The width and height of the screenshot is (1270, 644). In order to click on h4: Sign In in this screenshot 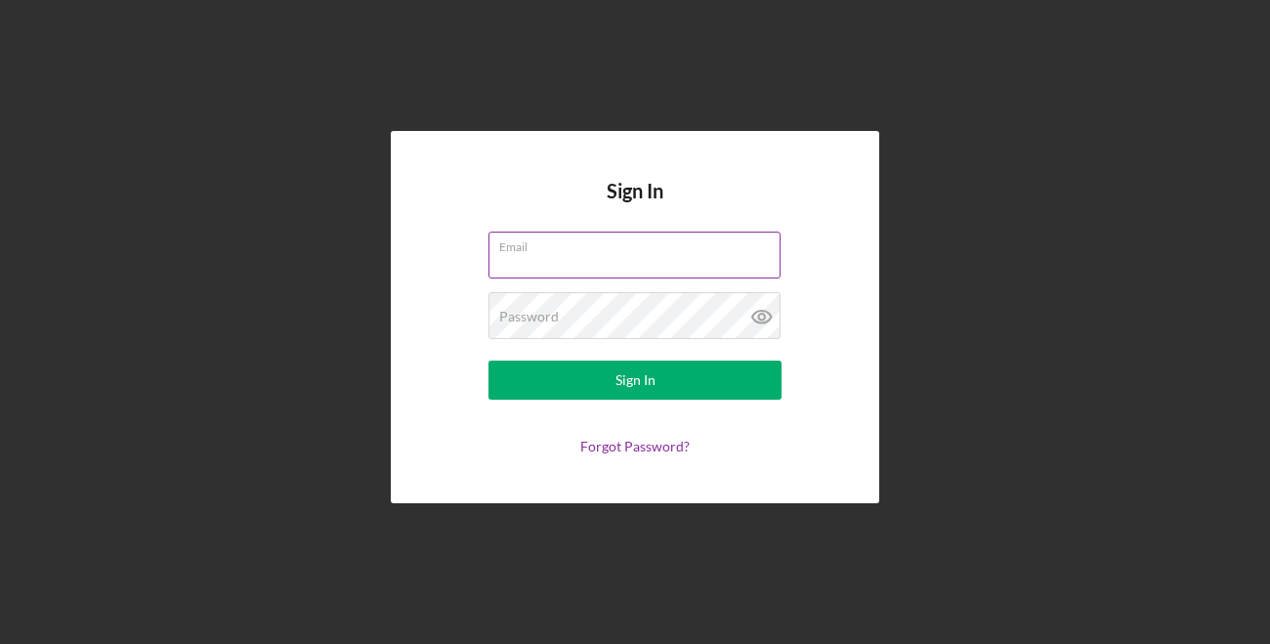, I will do `click(635, 205)`.